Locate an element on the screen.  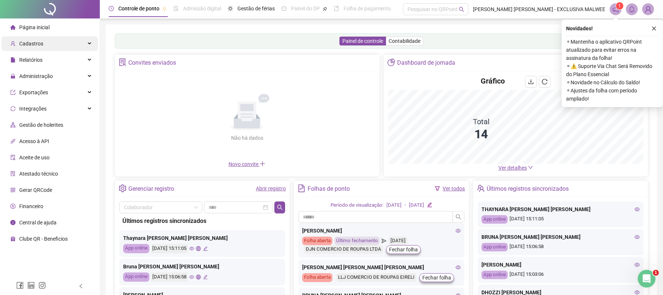
span: plus is located at coordinates (262, 164).